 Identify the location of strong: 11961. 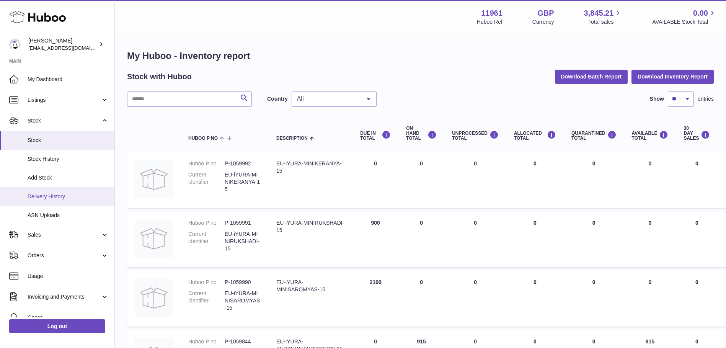
(492, 13).